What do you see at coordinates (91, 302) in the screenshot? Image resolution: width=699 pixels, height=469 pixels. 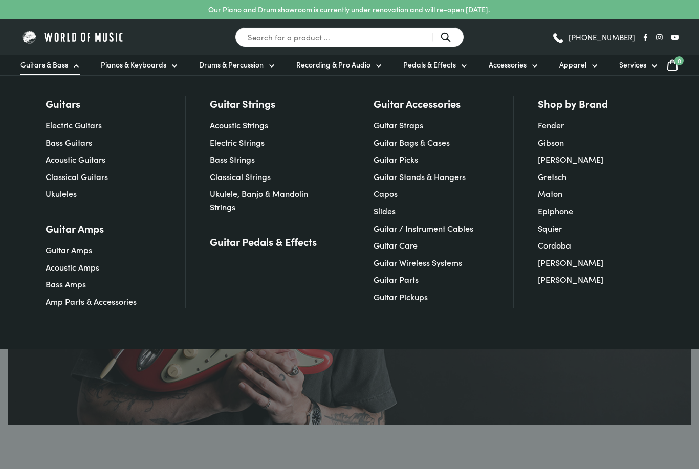 I see `a: Amp Parts & Accessories` at bounding box center [91, 302].